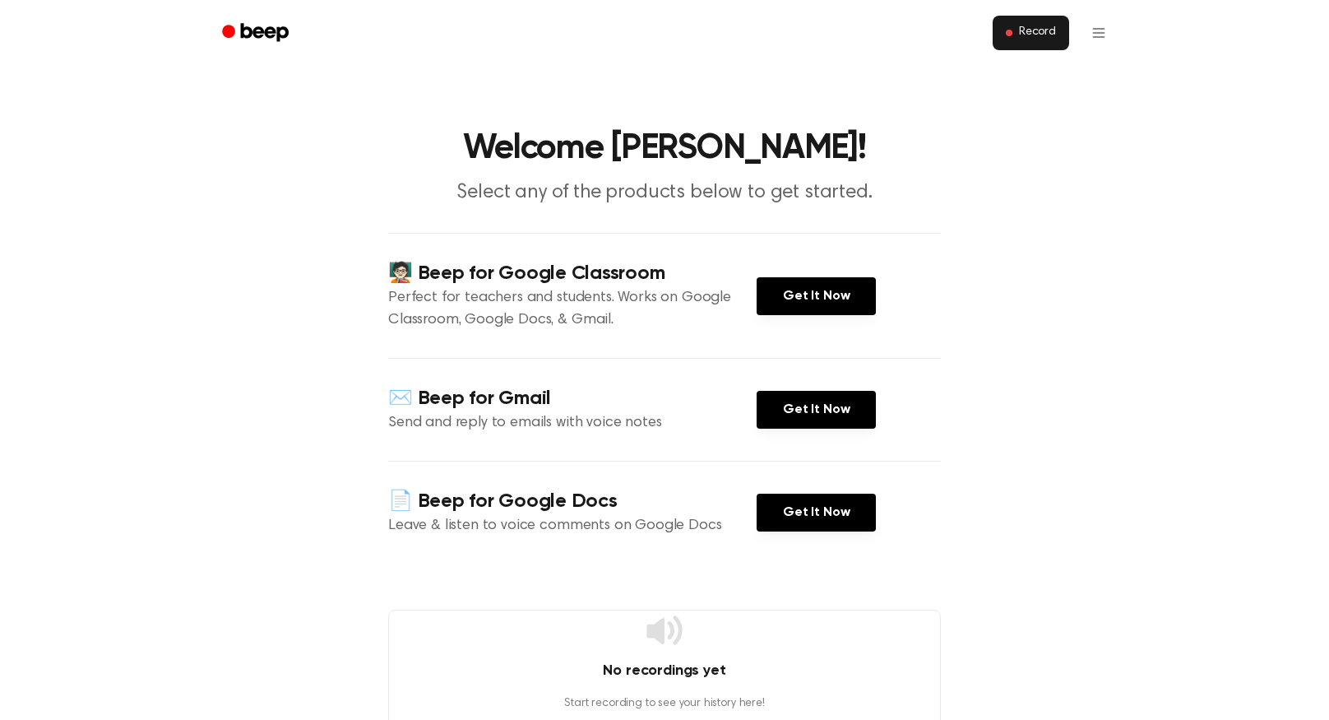  What do you see at coordinates (1037, 33) in the screenshot?
I see `span: Record` at bounding box center [1037, 33].